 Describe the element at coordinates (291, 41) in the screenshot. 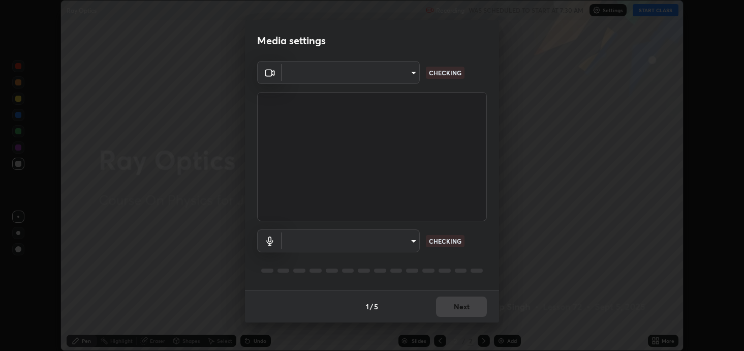

I see `h2: Media settings` at that location.